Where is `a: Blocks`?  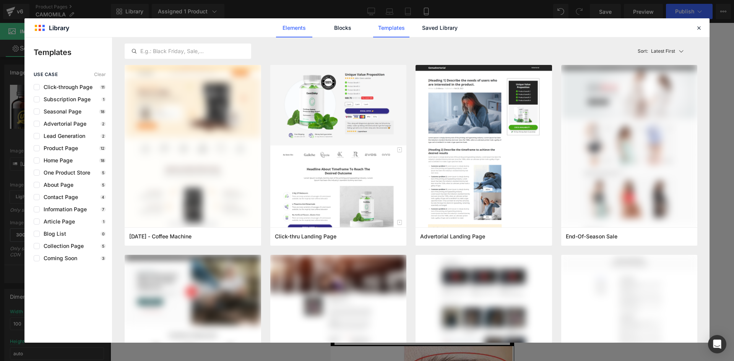 a: Blocks is located at coordinates (343, 28).